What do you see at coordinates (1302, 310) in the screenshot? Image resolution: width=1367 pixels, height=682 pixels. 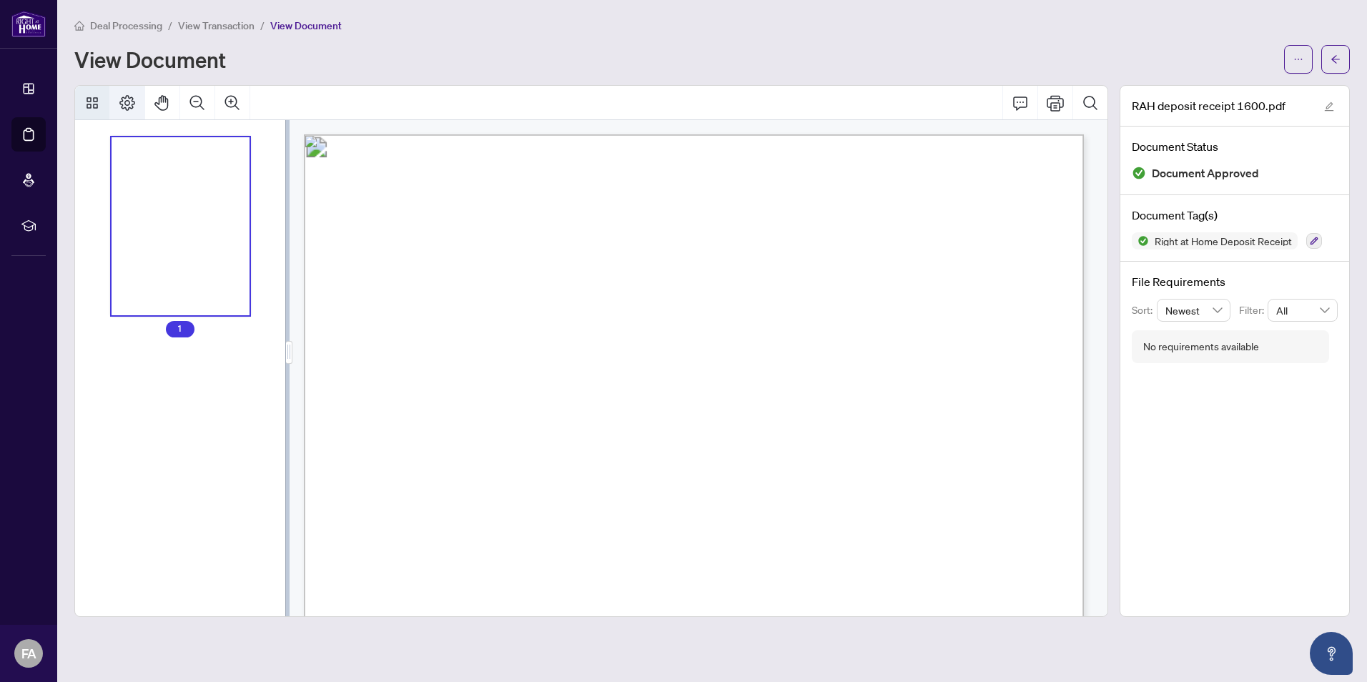 I see `span: All` at bounding box center [1302, 310].